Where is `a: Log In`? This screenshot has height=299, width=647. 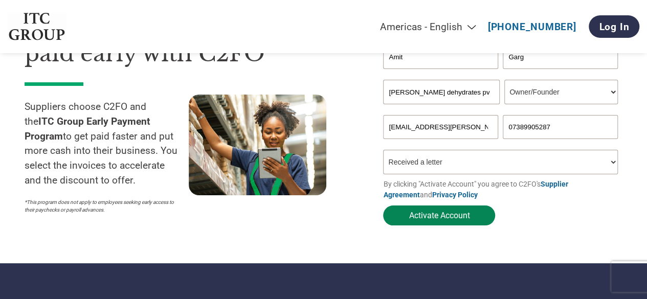 a: Log In is located at coordinates (614, 27).